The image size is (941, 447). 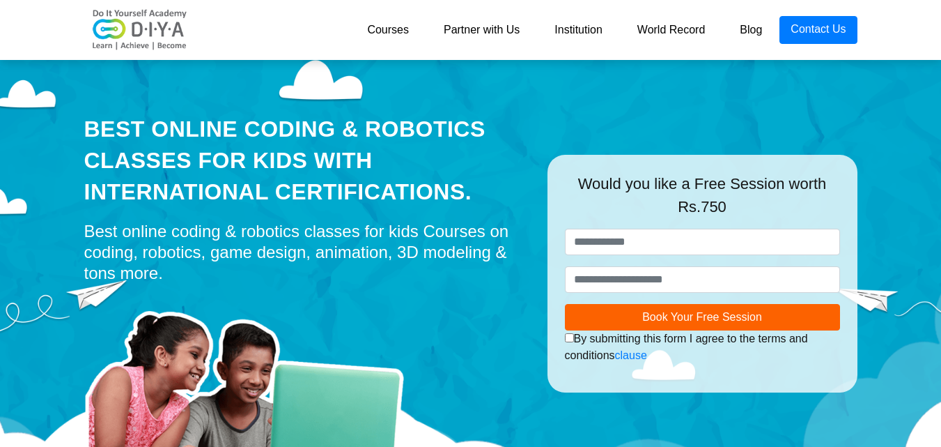 What do you see at coordinates (818, 30) in the screenshot?
I see `a: Contact Us` at bounding box center [818, 30].